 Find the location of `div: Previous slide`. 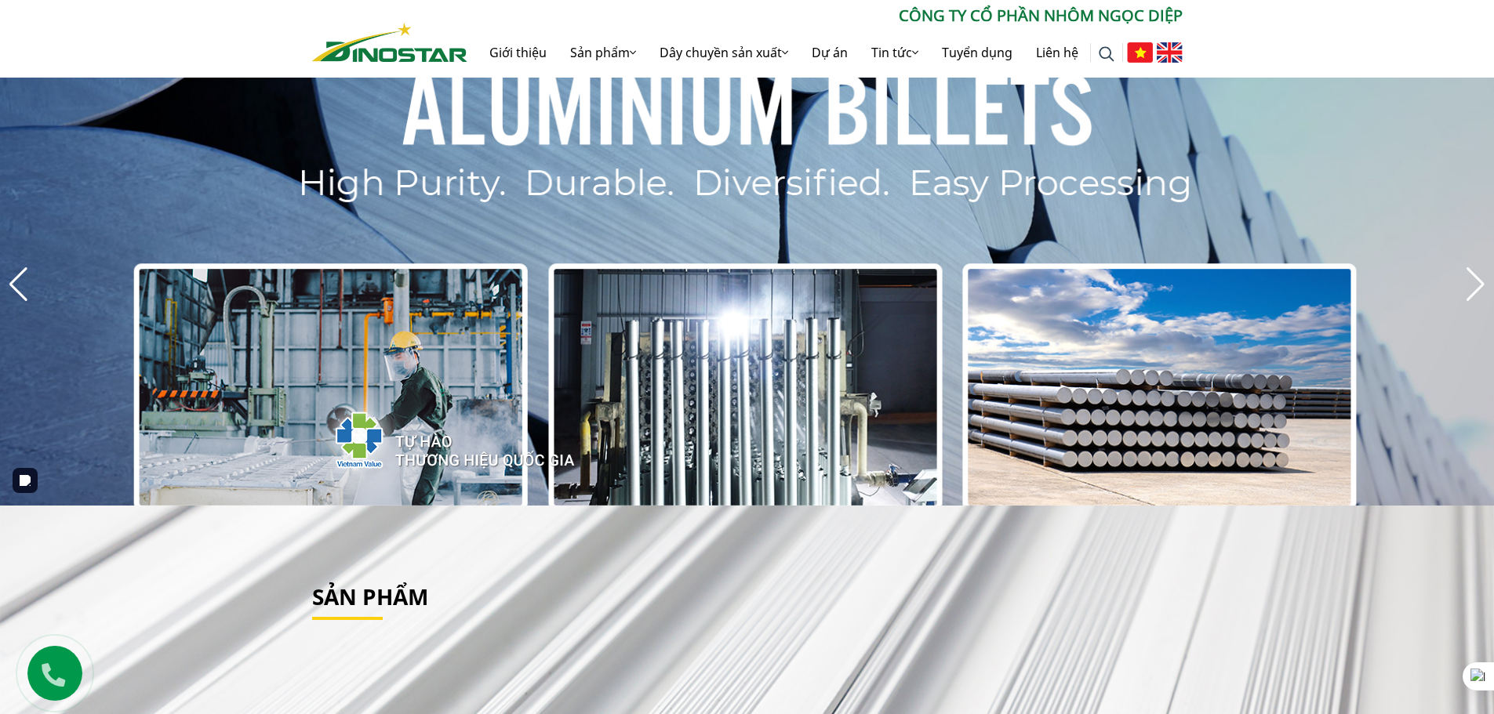

div: Previous slide is located at coordinates (18, 285).